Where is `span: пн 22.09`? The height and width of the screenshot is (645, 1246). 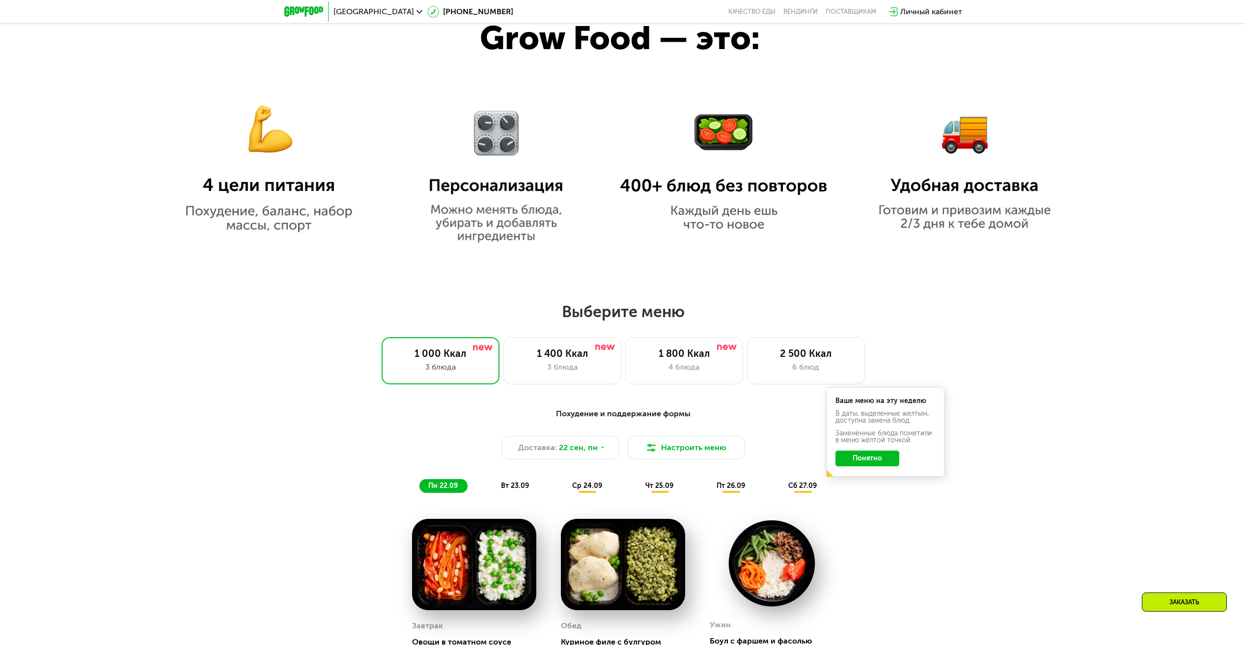 span: пн 22.09 is located at coordinates (443, 486).